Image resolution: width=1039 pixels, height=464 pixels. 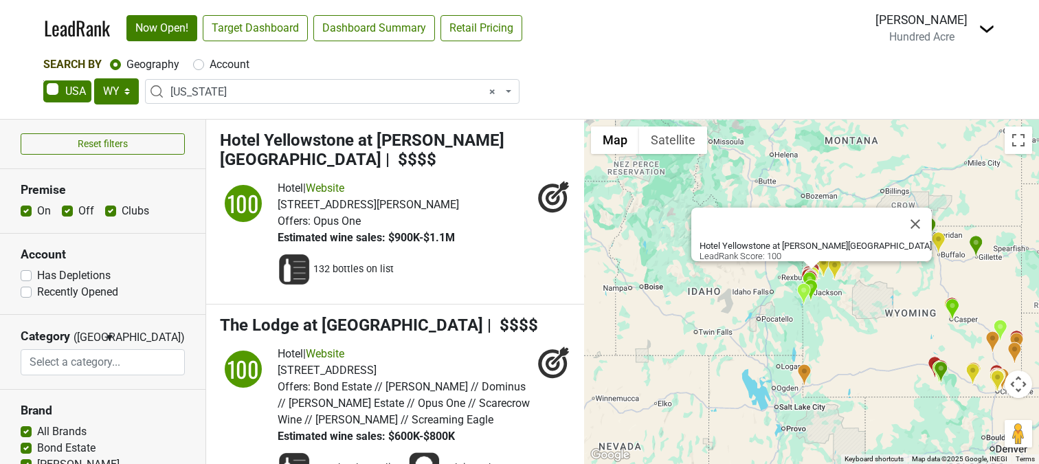 I want to click on label: Off, so click(x=86, y=211).